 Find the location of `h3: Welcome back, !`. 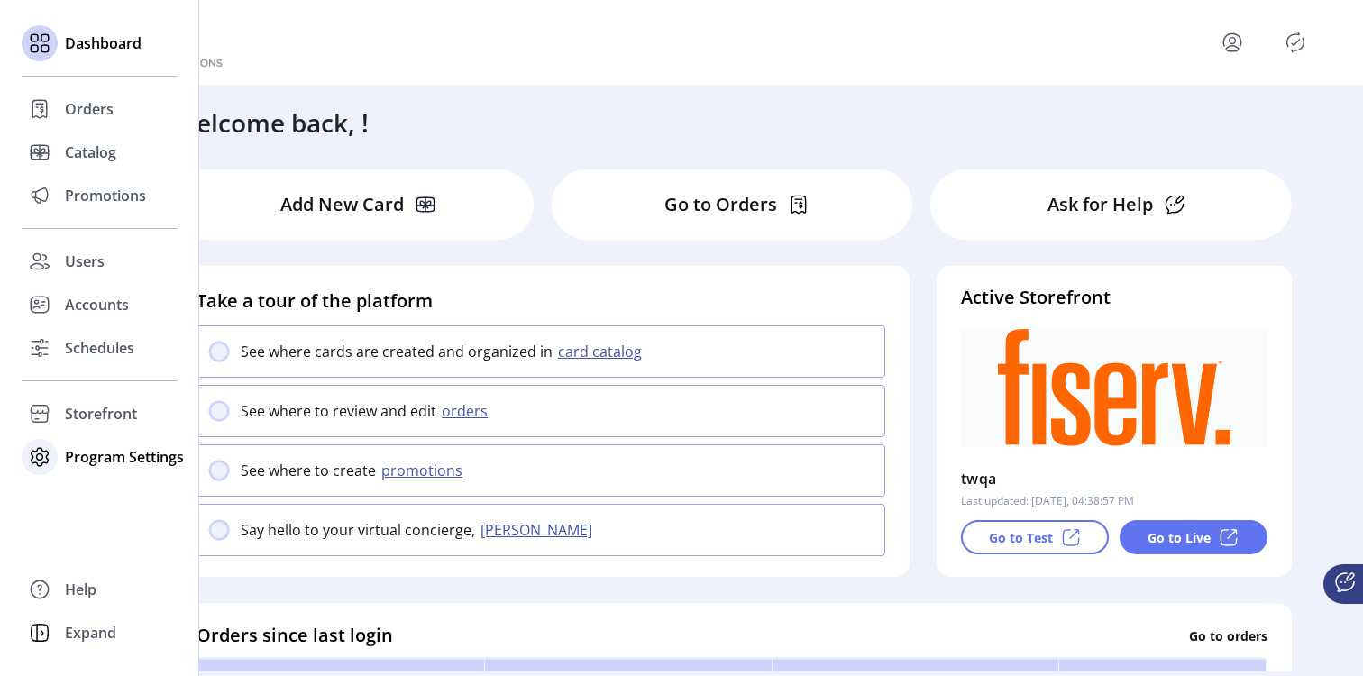

h3: Welcome back, ! is located at coordinates (270, 123).